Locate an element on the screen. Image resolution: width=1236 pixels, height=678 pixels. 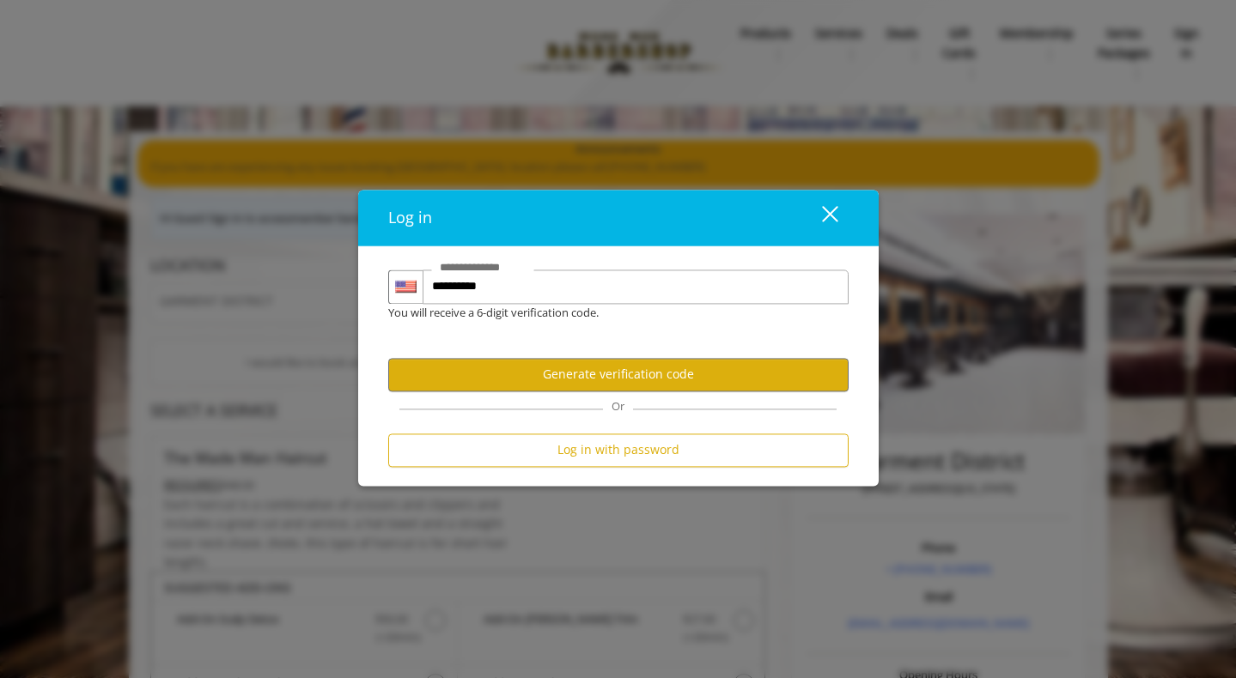
div: Country is located at coordinates (405, 287).